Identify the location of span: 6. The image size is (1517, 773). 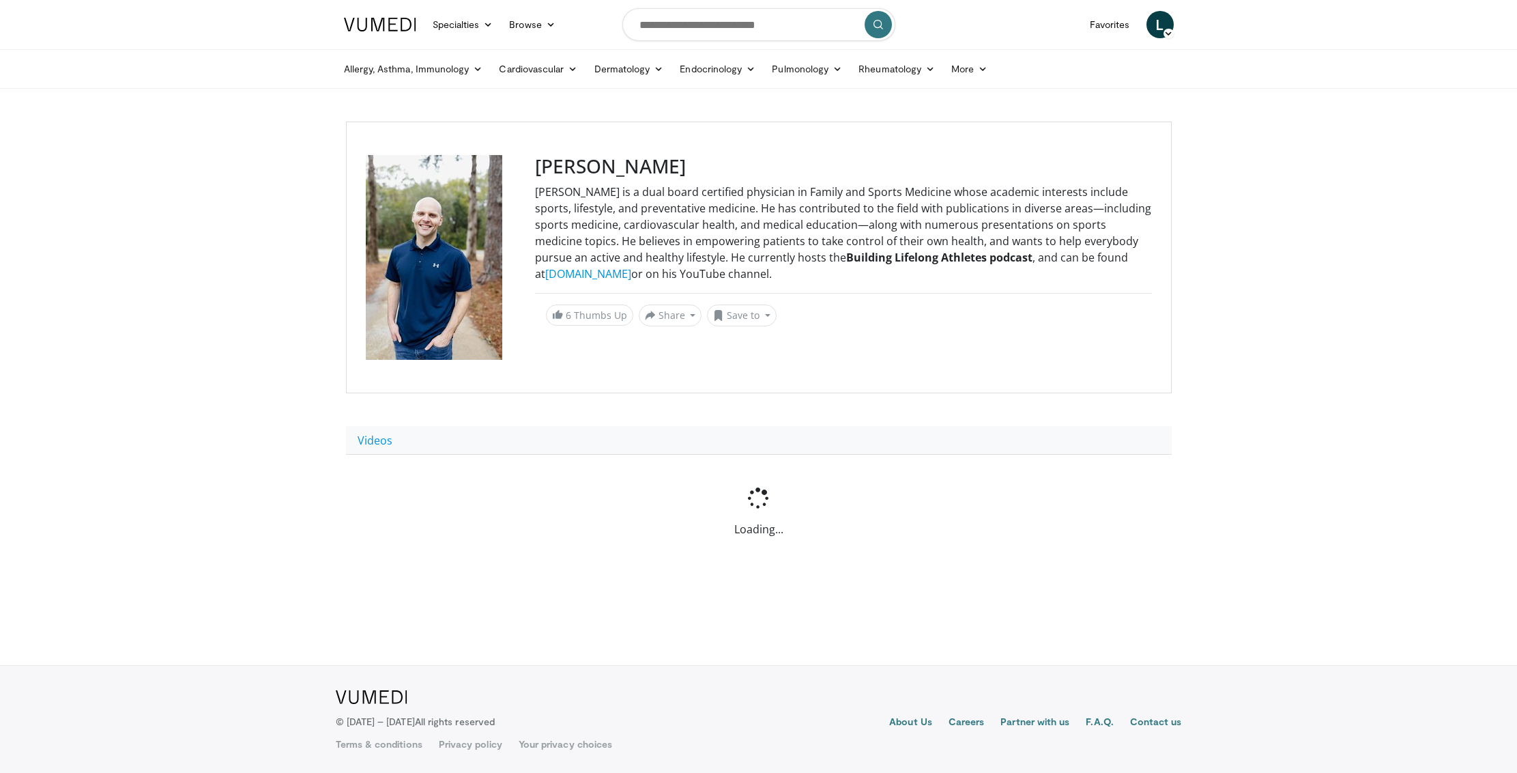
(569, 315).